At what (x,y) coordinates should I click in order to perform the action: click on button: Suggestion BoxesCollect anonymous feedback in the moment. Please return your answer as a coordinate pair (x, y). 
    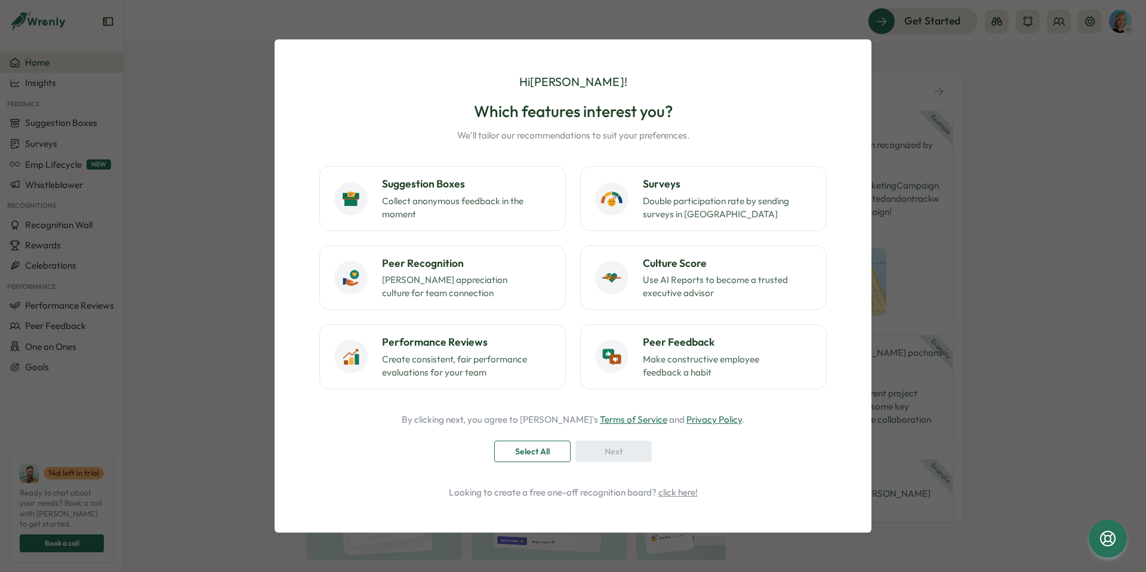
    Looking at the image, I should click on (442, 198).